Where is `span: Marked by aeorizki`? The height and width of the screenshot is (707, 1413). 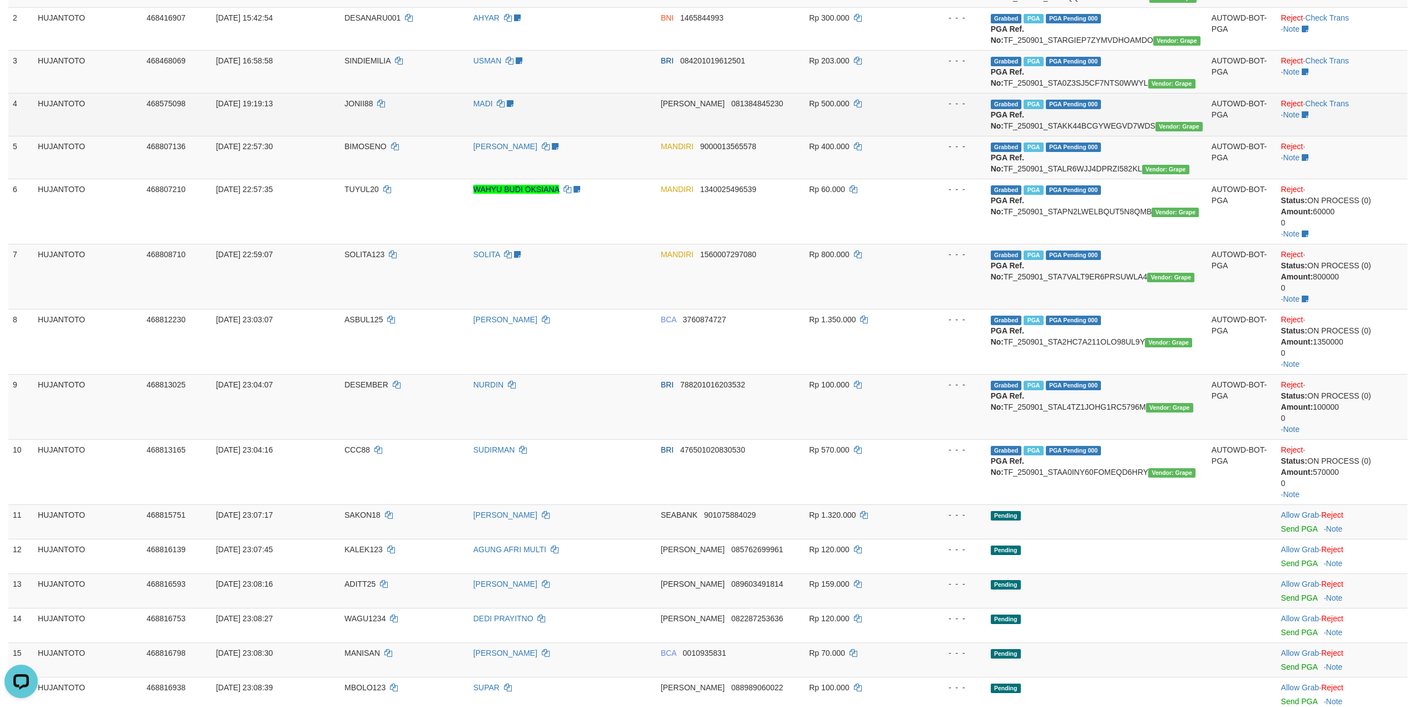 span: Marked by aeorizki is located at coordinates (1033, 18).